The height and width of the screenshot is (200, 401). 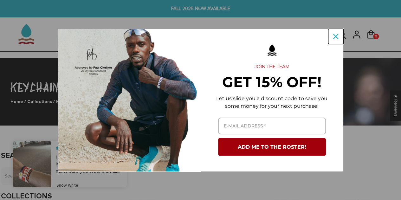 I want to click on button: Close, so click(x=336, y=36).